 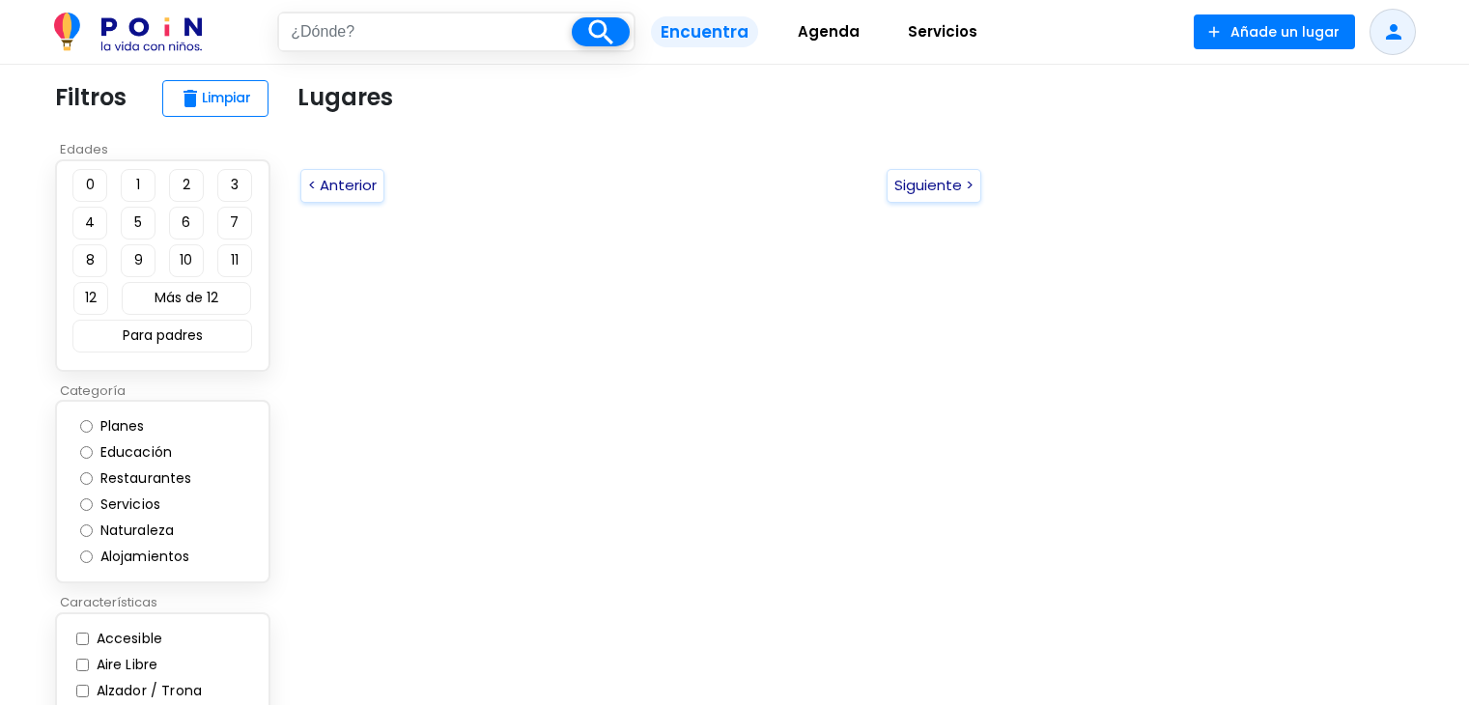 I want to click on button: 5, so click(x=138, y=223).